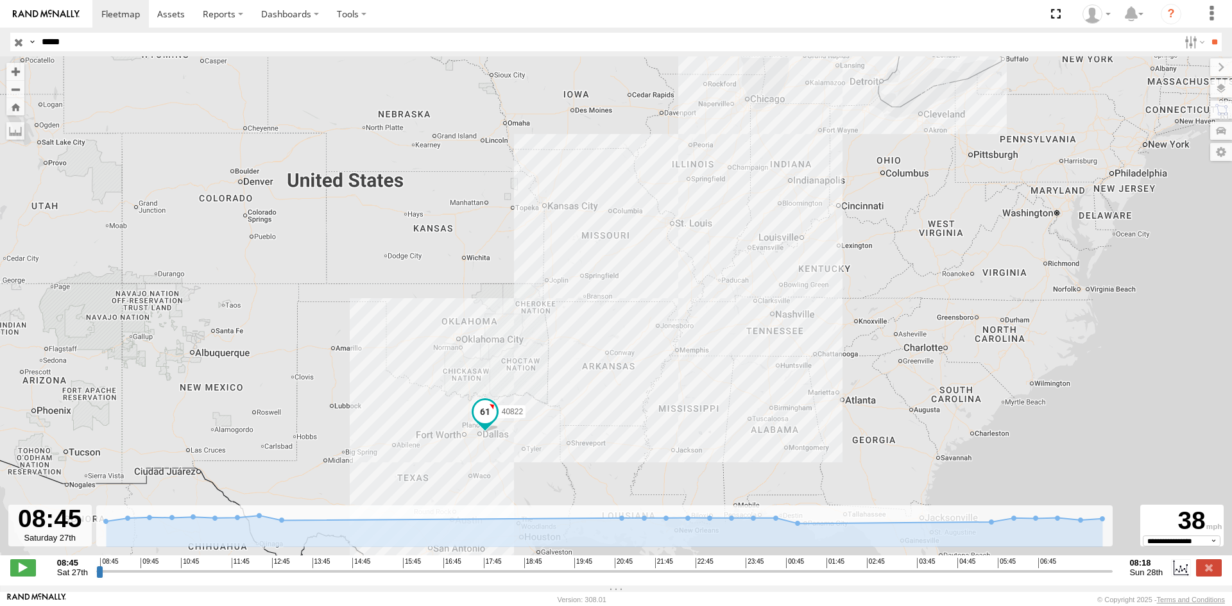 The width and height of the screenshot is (1232, 606). What do you see at coordinates (190, 563) in the screenshot?
I see `span: 10:45` at bounding box center [190, 563].